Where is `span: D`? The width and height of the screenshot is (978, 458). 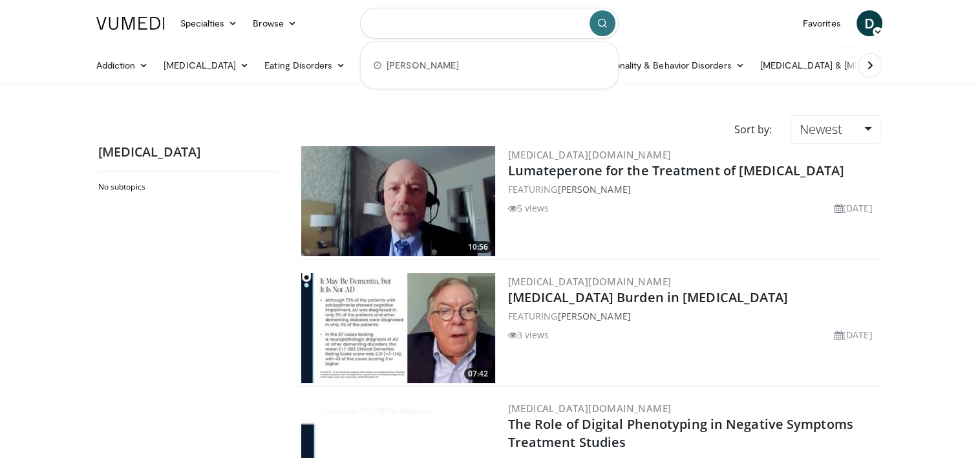 span: D is located at coordinates (870, 23).